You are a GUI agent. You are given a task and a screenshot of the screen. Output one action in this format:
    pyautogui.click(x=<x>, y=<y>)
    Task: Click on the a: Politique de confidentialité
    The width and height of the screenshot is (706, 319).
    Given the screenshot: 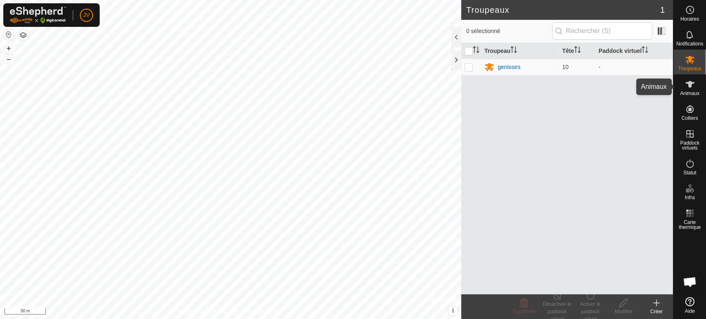 What is the action you would take?
    pyautogui.click(x=208, y=312)
    